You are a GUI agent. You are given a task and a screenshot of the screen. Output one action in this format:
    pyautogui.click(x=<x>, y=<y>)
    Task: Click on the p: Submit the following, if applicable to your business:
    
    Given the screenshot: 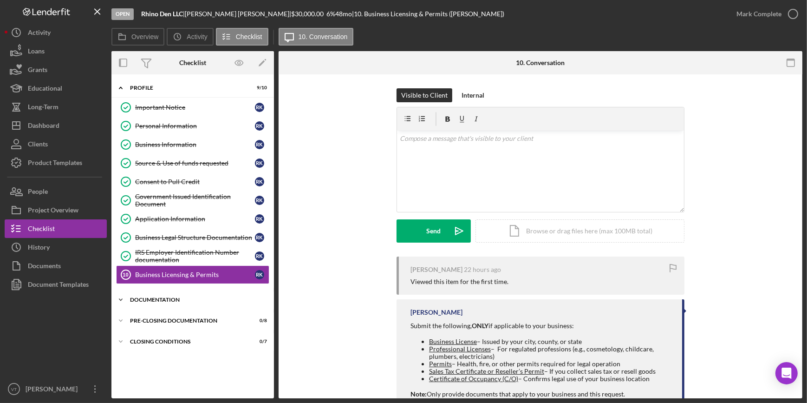 What is the action you would take?
    pyautogui.click(x=542, y=326)
    